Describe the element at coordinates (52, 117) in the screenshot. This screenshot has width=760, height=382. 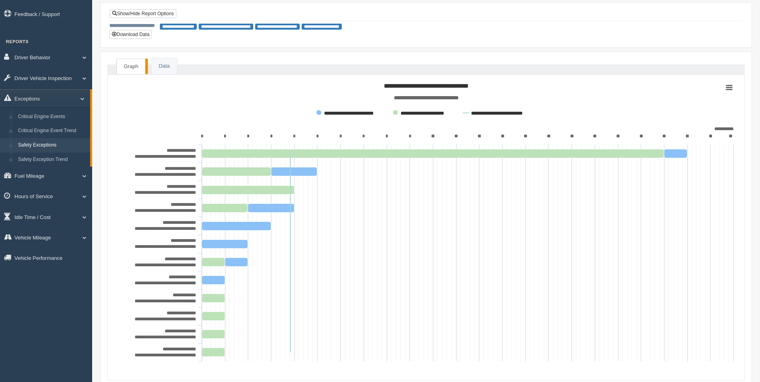
I see `a: Critical Engine Events` at that location.